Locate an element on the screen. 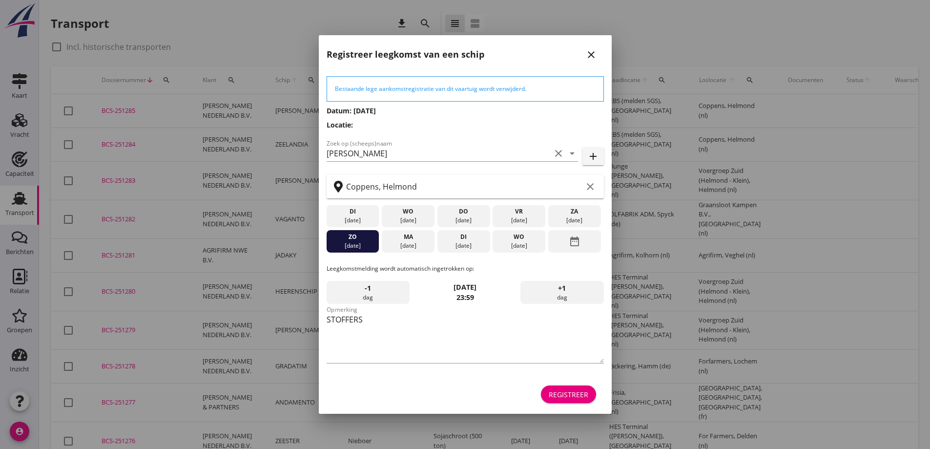 The image size is (930, 449). i: close is located at coordinates (591, 55).